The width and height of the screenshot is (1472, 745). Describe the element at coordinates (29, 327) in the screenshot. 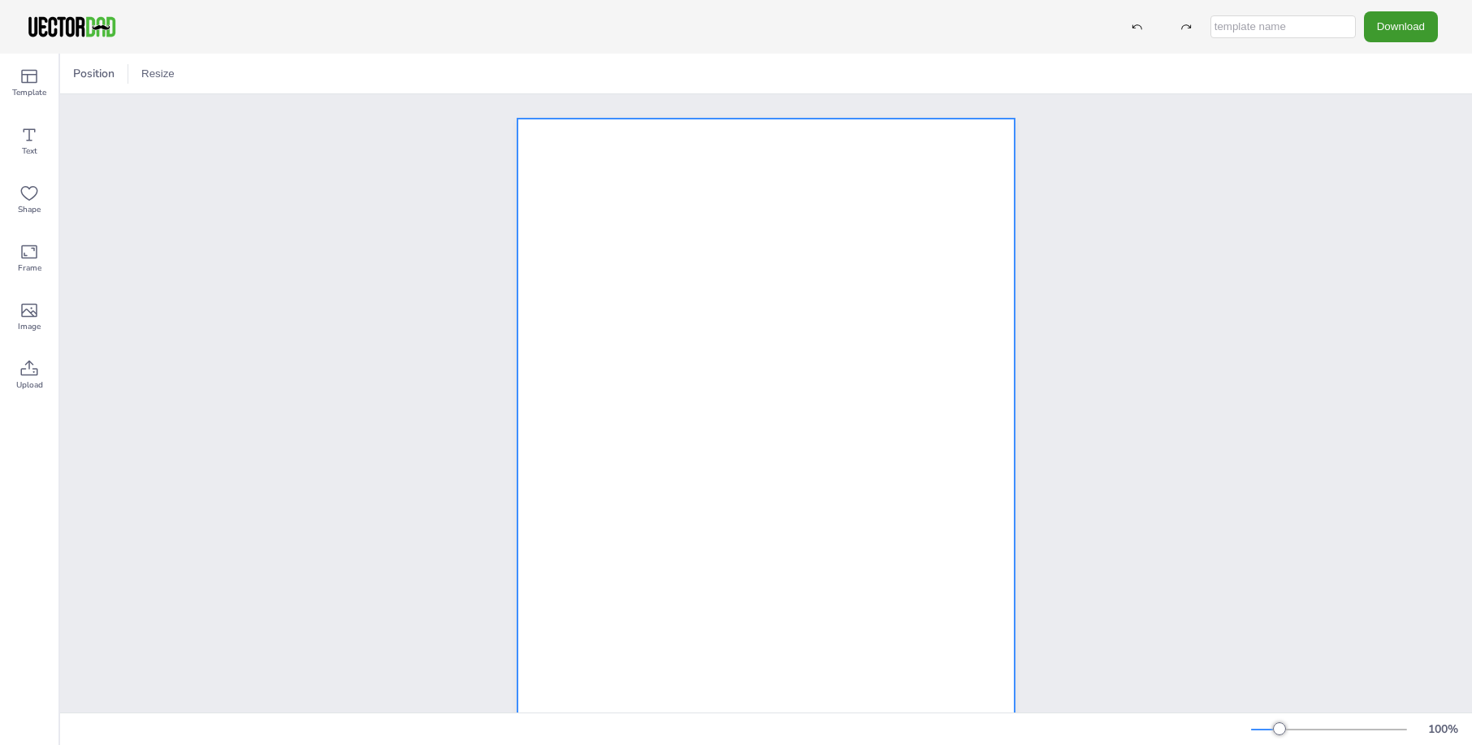

I see `span: Image` at that location.